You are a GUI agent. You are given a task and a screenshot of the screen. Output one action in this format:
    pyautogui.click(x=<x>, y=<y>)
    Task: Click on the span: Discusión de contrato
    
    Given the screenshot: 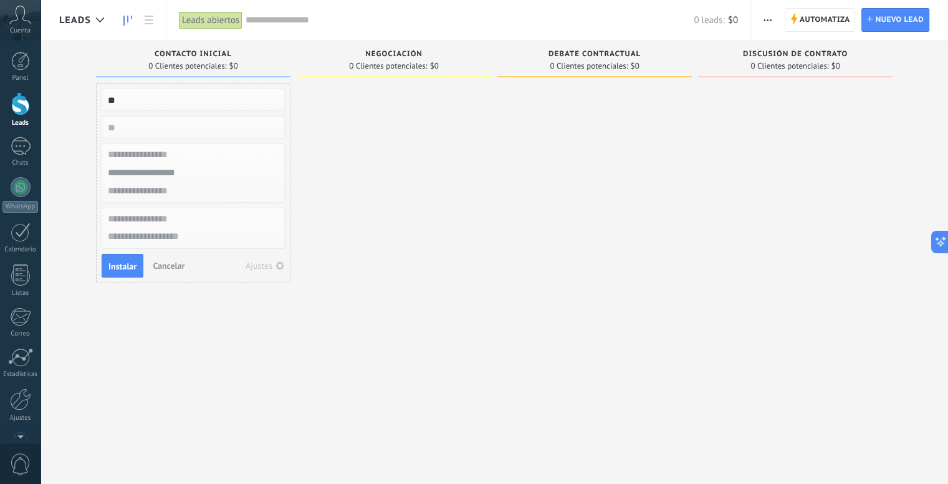 What is the action you would take?
    pyautogui.click(x=795, y=54)
    